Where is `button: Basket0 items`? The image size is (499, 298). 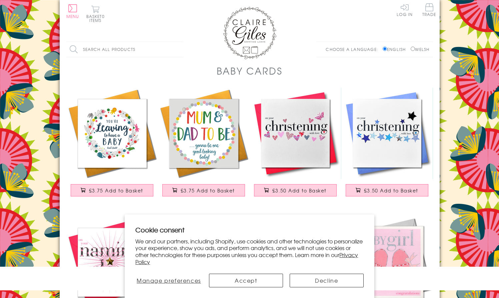
button: Basket0 items is located at coordinates (95, 14).